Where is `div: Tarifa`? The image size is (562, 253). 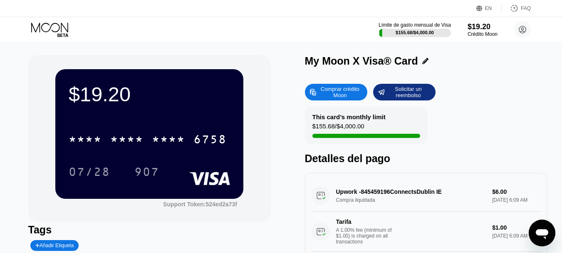 div: Tarifa is located at coordinates (365, 221).